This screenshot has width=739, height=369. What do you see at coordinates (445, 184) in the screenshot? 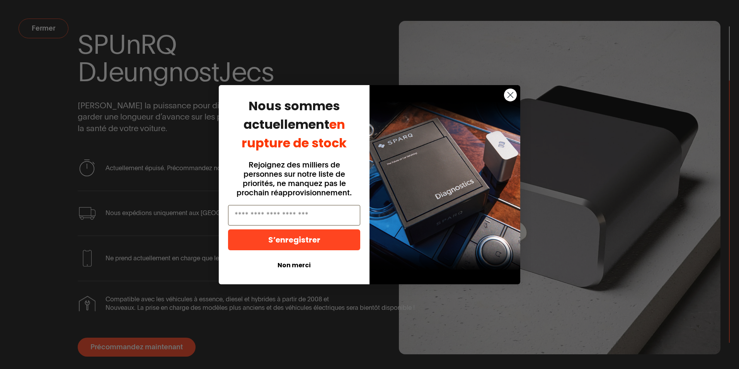
I see `img: 725c0cce-c00f-4a02-adb7-5ced8674b2d9.png` at bounding box center [445, 184].